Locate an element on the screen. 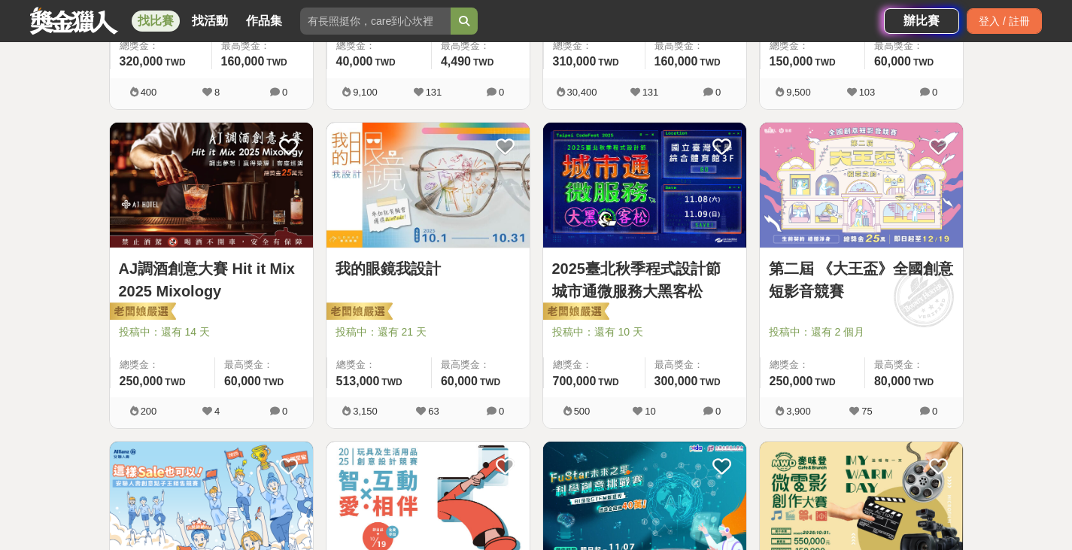 Image resolution: width=1072 pixels, height=550 pixels. a: 找比賽 is located at coordinates (156, 21).